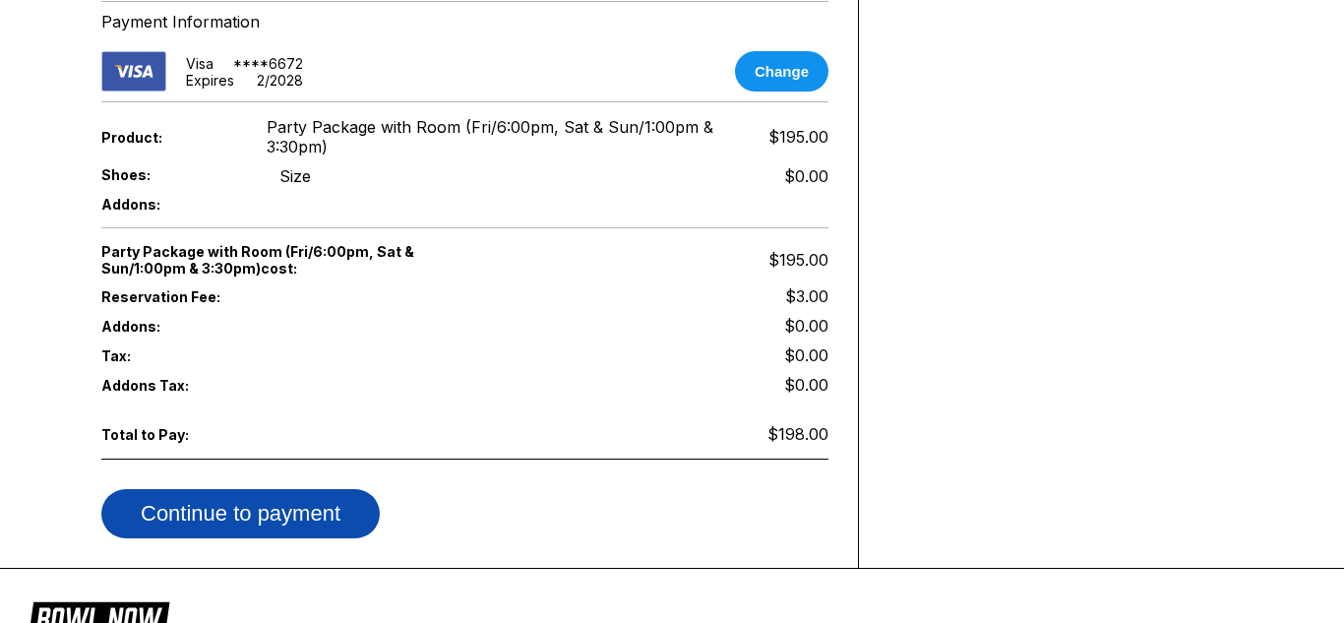 The width and height of the screenshot is (1344, 623). Describe the element at coordinates (174, 174) in the screenshot. I see `span: Shoes:` at that location.